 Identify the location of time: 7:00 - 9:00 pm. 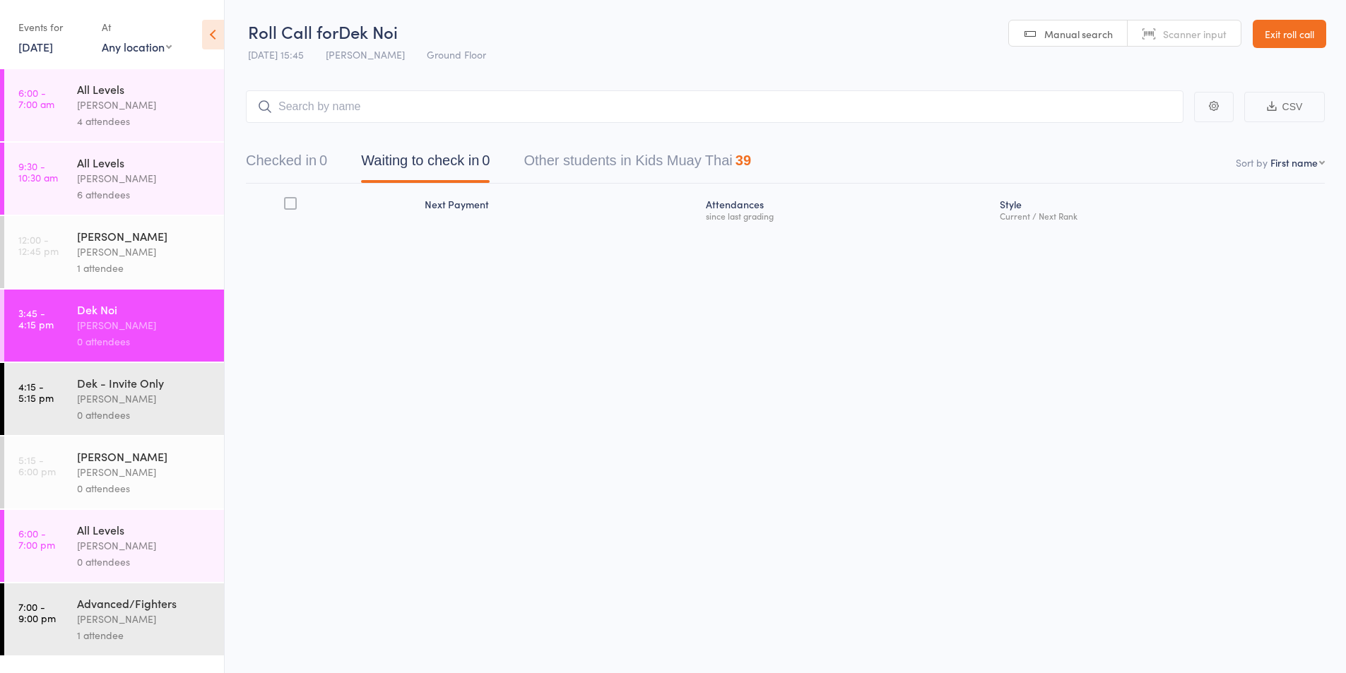
(37, 612).